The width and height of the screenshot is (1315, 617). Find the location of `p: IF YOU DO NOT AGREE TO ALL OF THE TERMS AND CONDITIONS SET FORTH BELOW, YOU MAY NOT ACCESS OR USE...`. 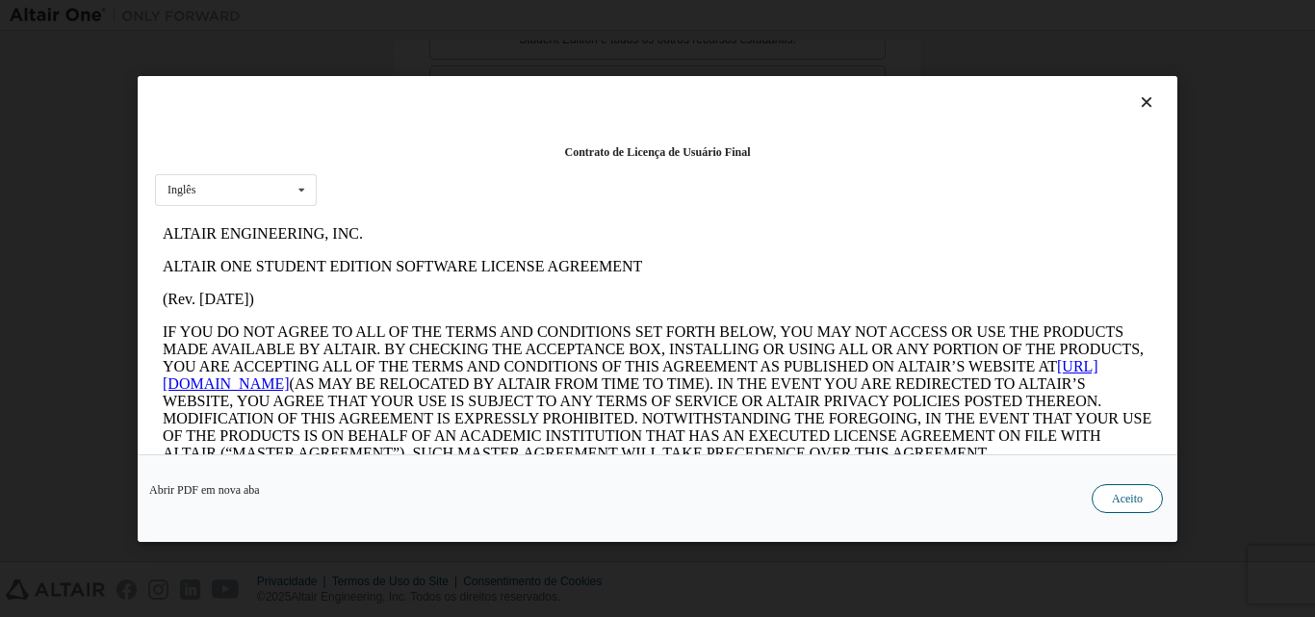

p: IF YOU DO NOT AGREE TO ALL OF THE TERMS AND CONDITIONS SET FORTH BELOW, YOU MAY NOT ACCESS OR USE... is located at coordinates (502, 175).